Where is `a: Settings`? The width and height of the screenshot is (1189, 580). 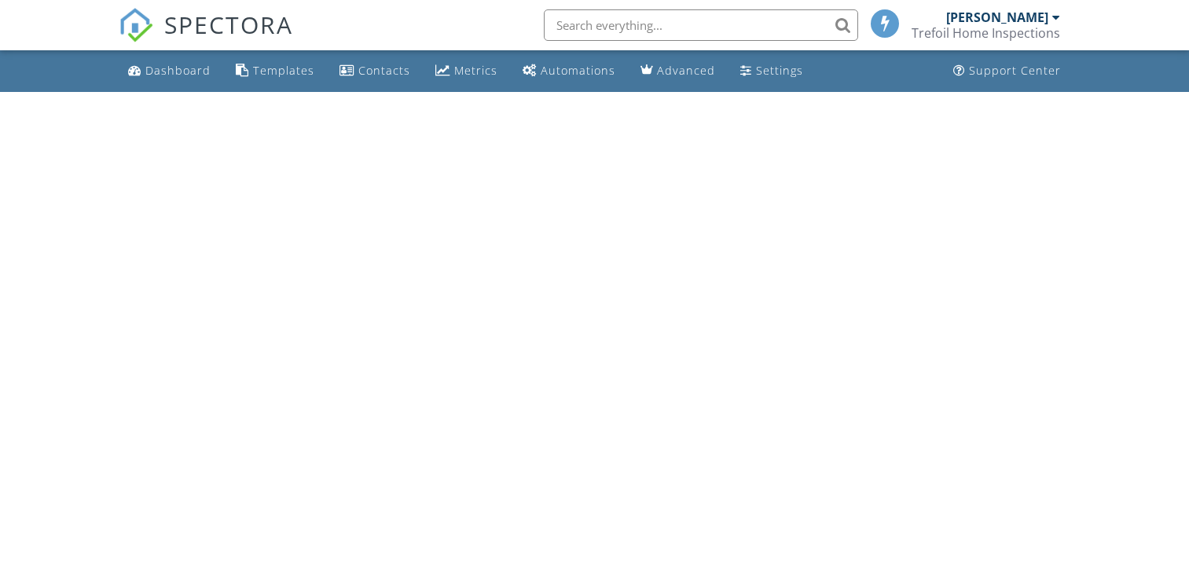 a: Settings is located at coordinates (772, 71).